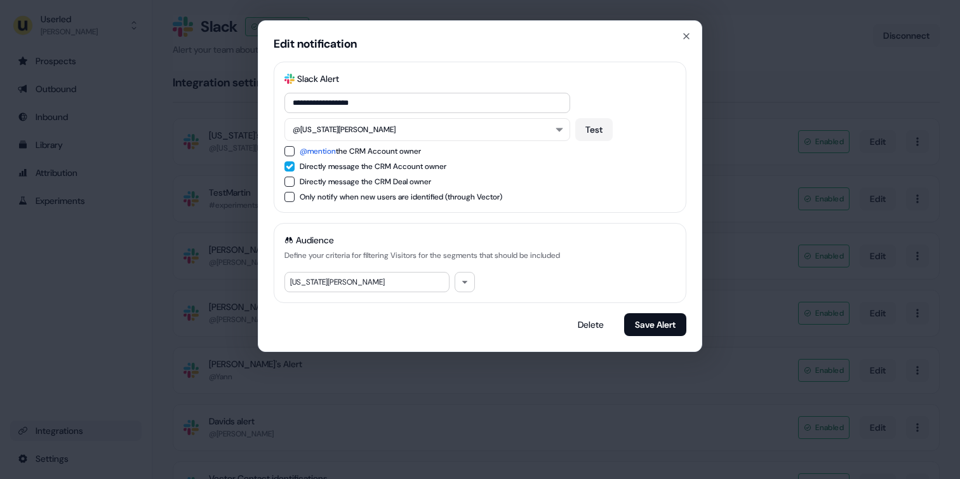 This screenshot has width=960, height=479. Describe the element at coordinates (318, 79) in the screenshot. I see `div: Slack Alert` at that location.